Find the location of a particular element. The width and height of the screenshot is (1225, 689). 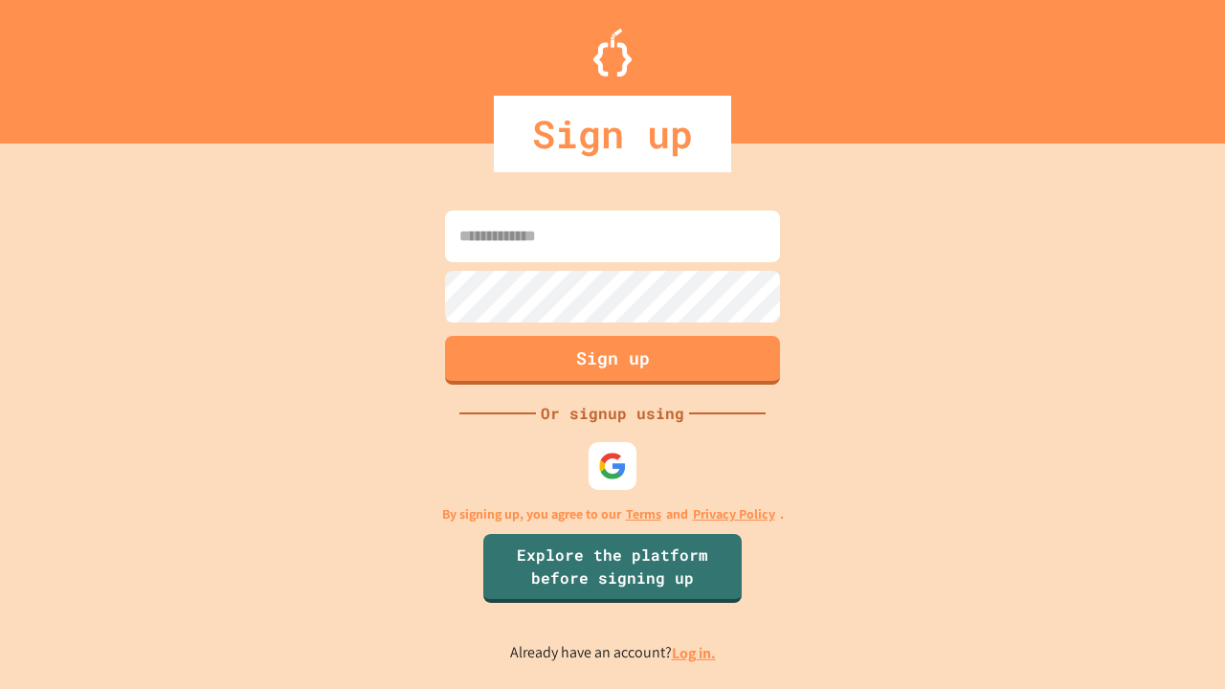

a: Explore the platform before signing up is located at coordinates (612, 568).